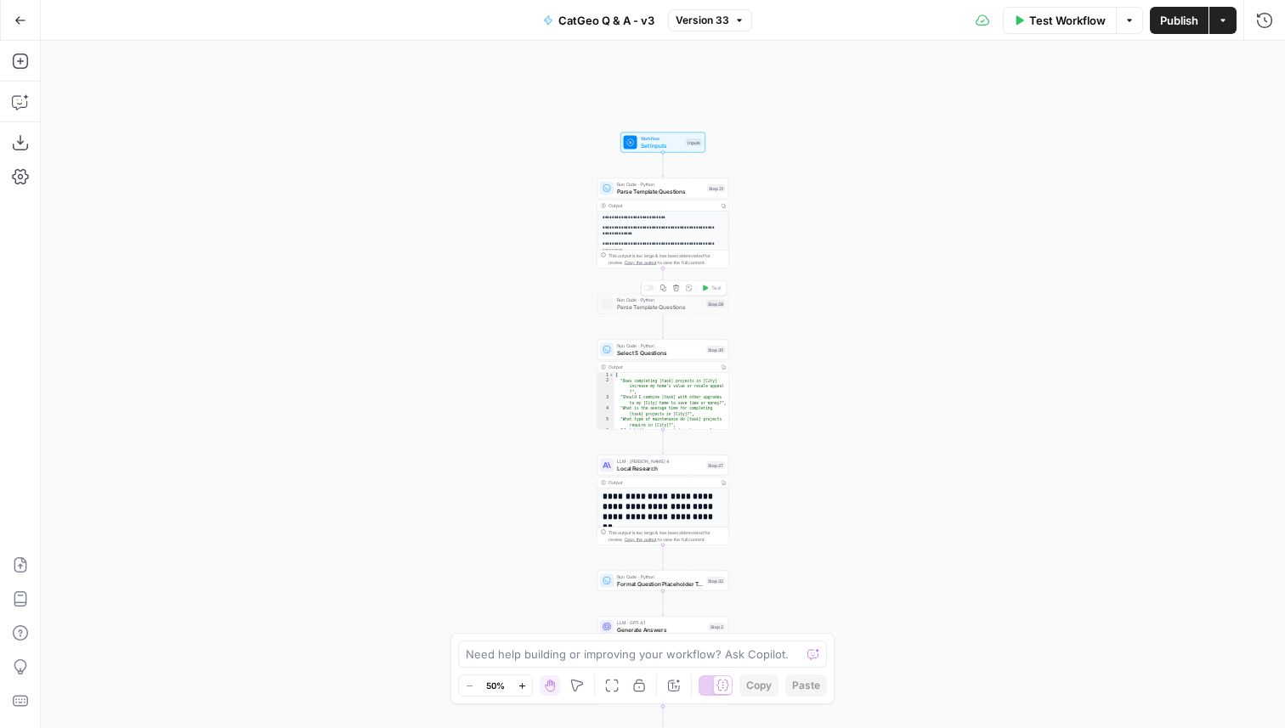 The width and height of the screenshot is (1285, 728). What do you see at coordinates (663, 280) in the screenshot?
I see `g: Edge from step_31 to step_29` at bounding box center [663, 280].